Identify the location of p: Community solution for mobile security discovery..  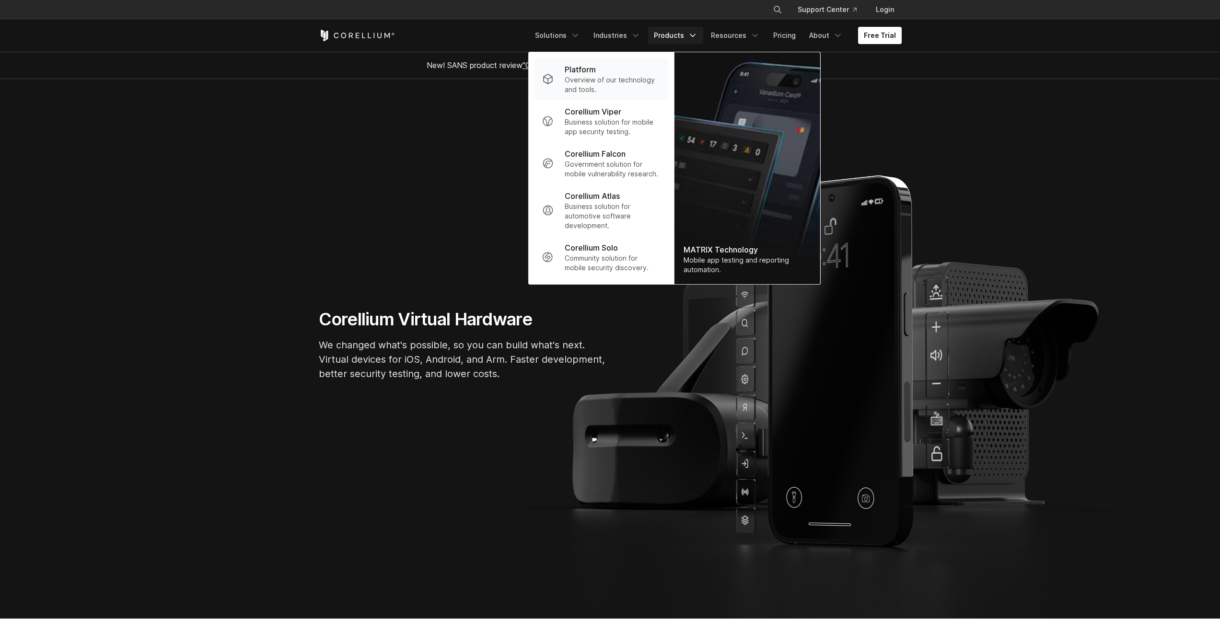
(612, 263).